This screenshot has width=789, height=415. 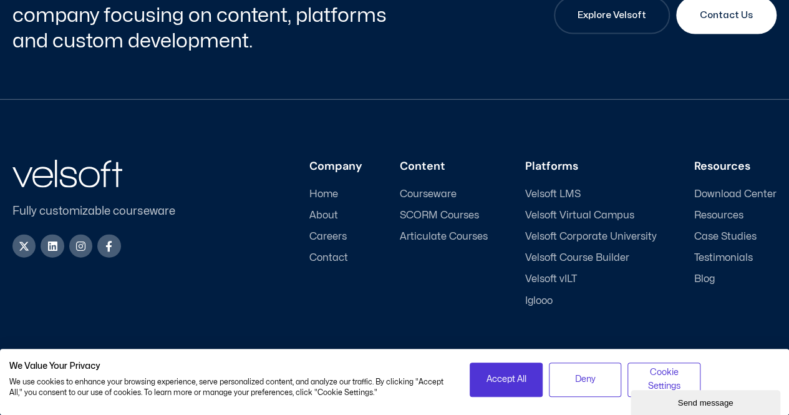 What do you see at coordinates (506, 379) in the screenshot?
I see `button: Accept all cookies` at bounding box center [506, 379].